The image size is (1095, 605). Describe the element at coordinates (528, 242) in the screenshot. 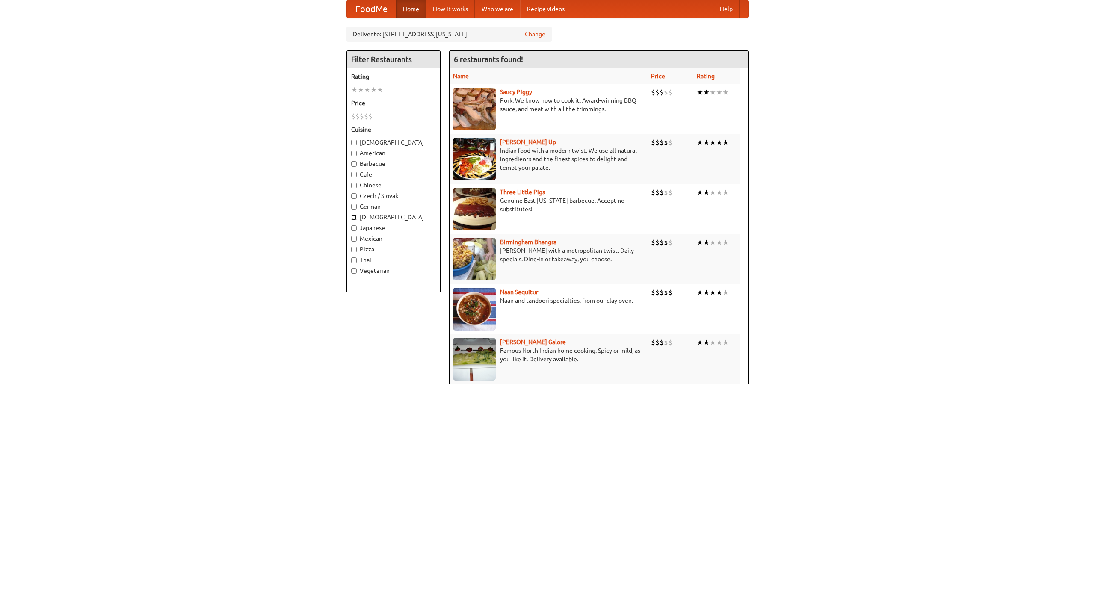

I see `a: Birmingham Bhangra` at that location.